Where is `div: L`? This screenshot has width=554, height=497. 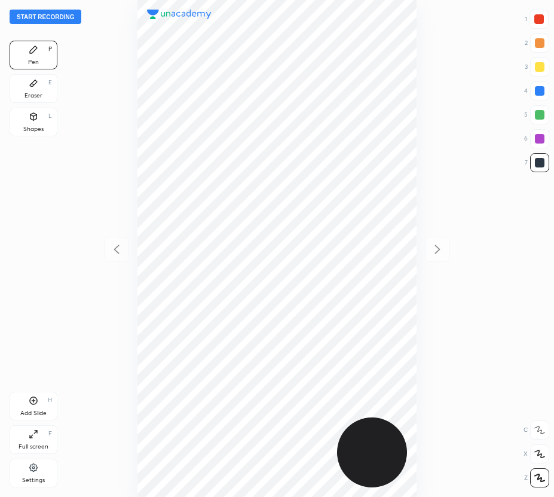
div: L is located at coordinates (50, 116).